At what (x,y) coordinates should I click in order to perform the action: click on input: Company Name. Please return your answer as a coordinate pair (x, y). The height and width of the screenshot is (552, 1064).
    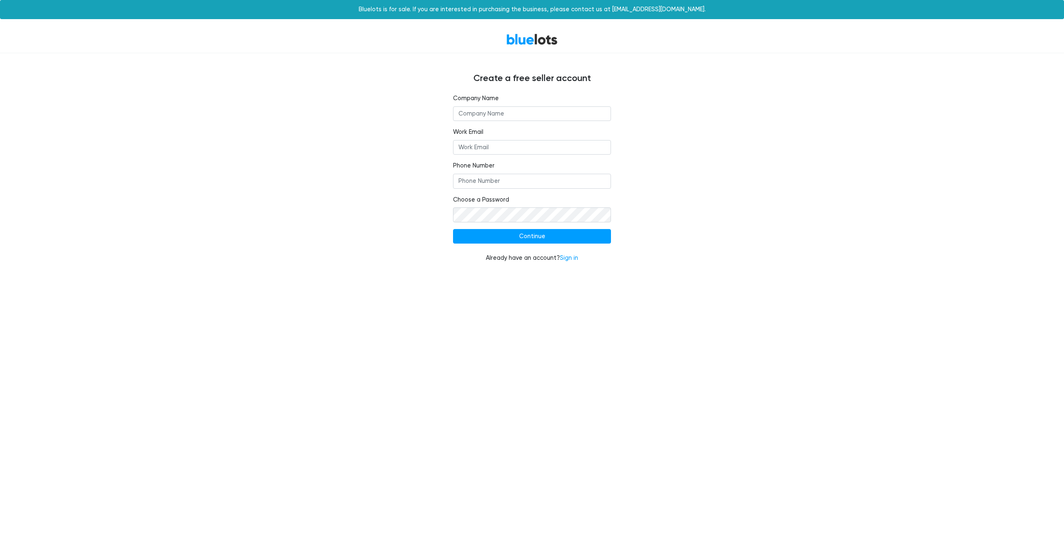
    Looking at the image, I should click on (532, 114).